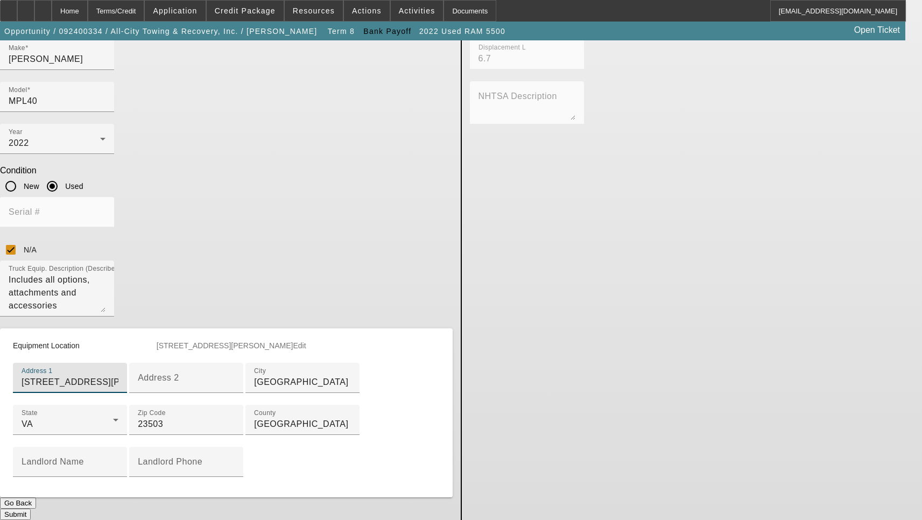 The height and width of the screenshot is (520, 922). What do you see at coordinates (341, 31) in the screenshot?
I see `span: Term 8` at bounding box center [341, 31].